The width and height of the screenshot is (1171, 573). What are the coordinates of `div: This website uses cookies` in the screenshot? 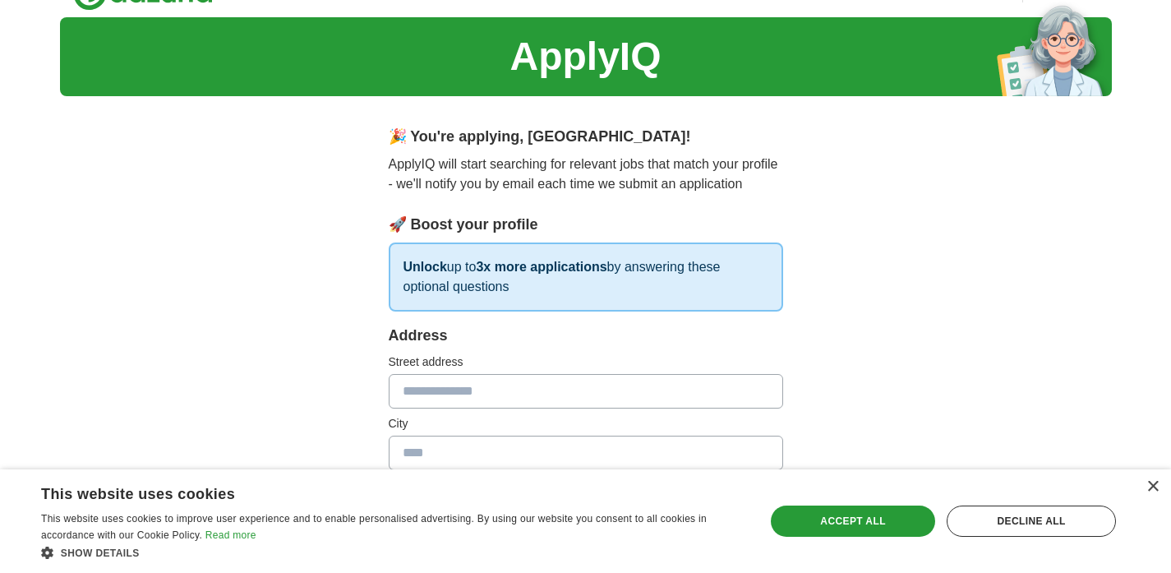 It's located at (371, 491).